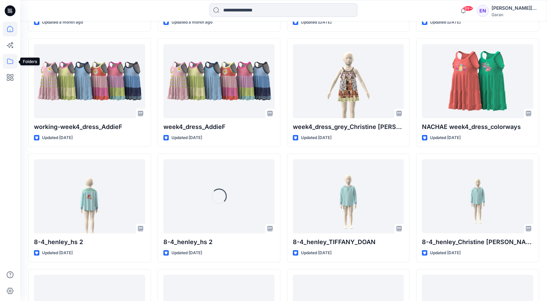 Image resolution: width=547 pixels, height=301 pixels. Describe the element at coordinates (89, 81) in the screenshot. I see `a: working-week4_dress_AddieF` at that location.